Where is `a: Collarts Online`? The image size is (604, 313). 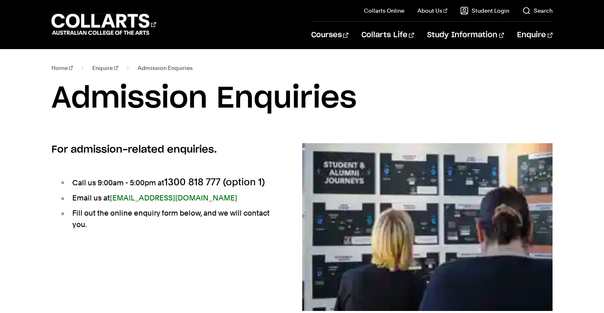
a: Collarts Online is located at coordinates (384, 11).